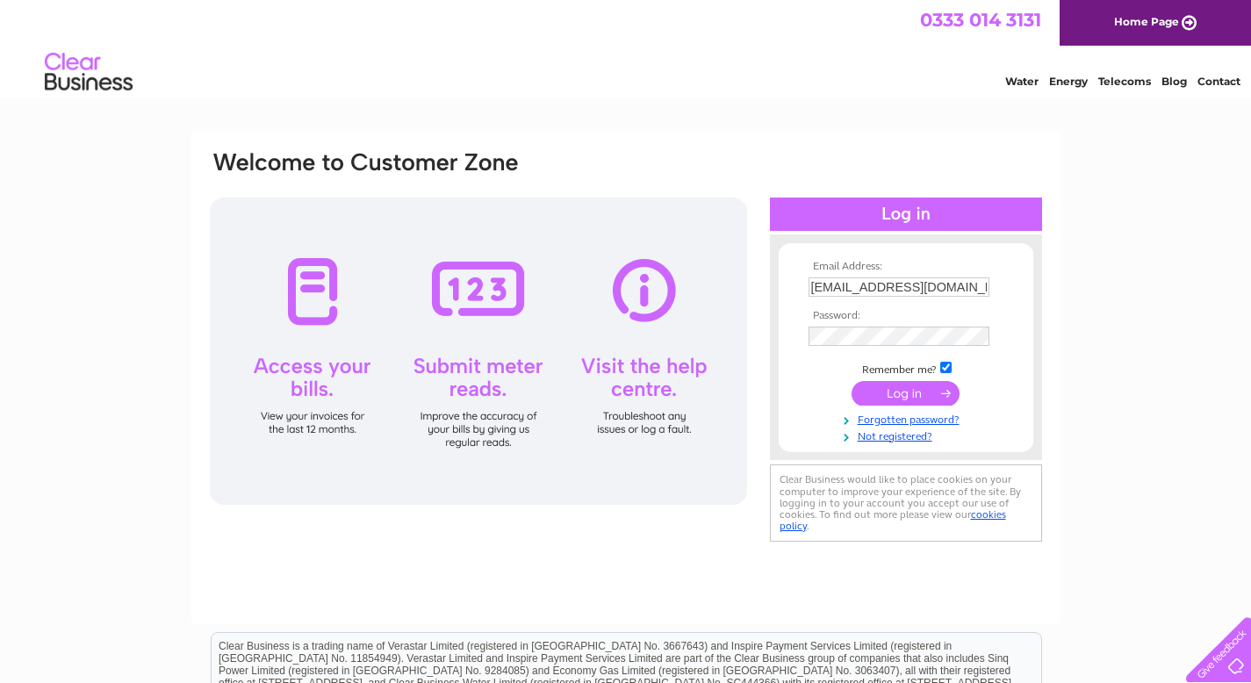 The width and height of the screenshot is (1251, 683). I want to click on a: Contact, so click(1218, 81).